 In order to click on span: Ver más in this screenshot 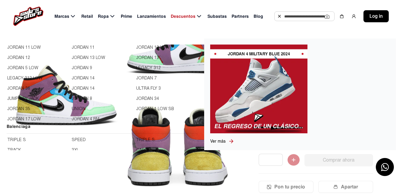, I will do `click(218, 141)`.